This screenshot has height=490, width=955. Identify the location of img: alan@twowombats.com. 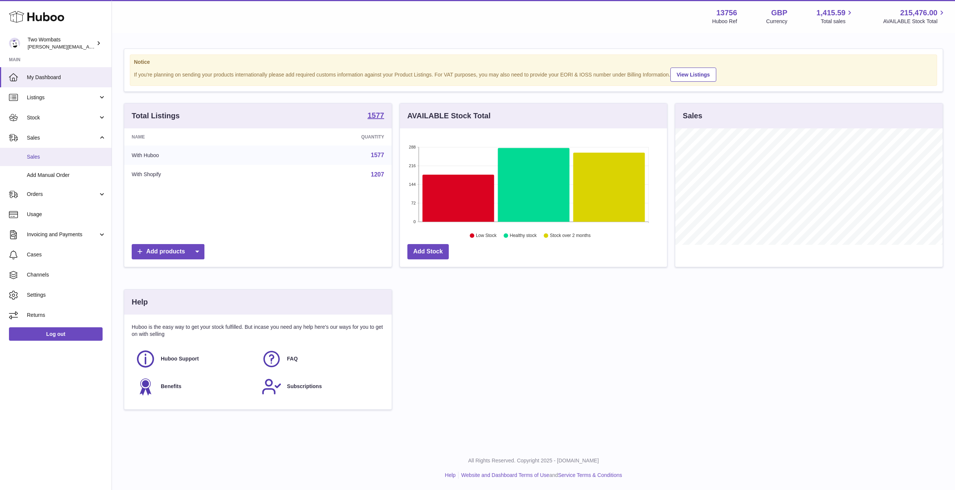
(15, 43).